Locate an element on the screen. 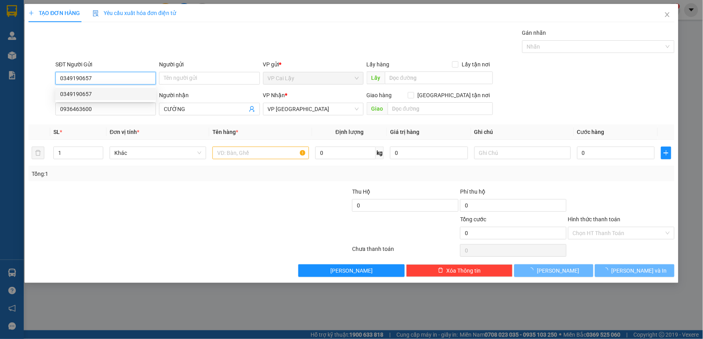 This screenshot has width=703, height=339. span: TẠO ĐƠN HÀNG is located at coordinates (54, 13).